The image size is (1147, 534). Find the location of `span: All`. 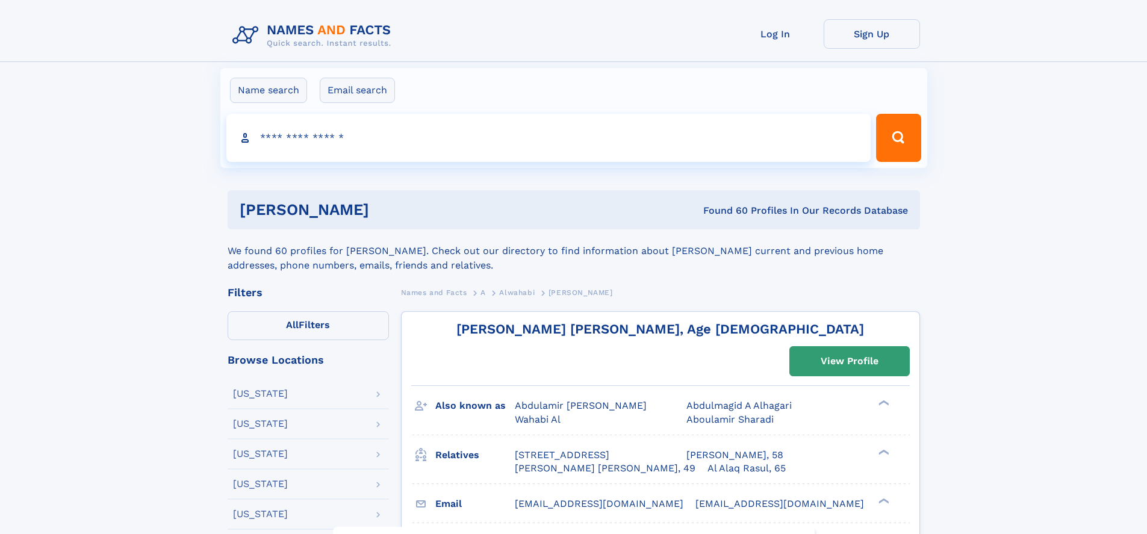

span: All is located at coordinates (292, 324).